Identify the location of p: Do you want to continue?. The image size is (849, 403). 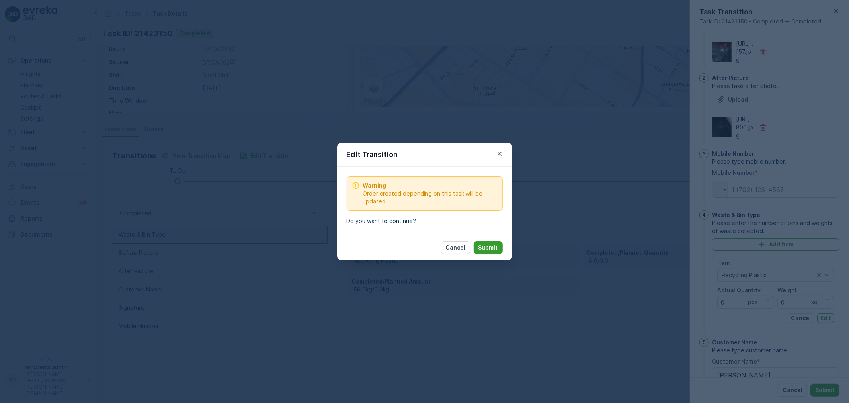
(425, 221).